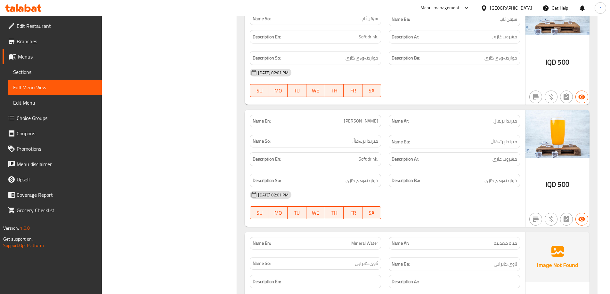 The height and width of the screenshot is (294, 610). I want to click on span: Full Menu View, so click(55, 87).